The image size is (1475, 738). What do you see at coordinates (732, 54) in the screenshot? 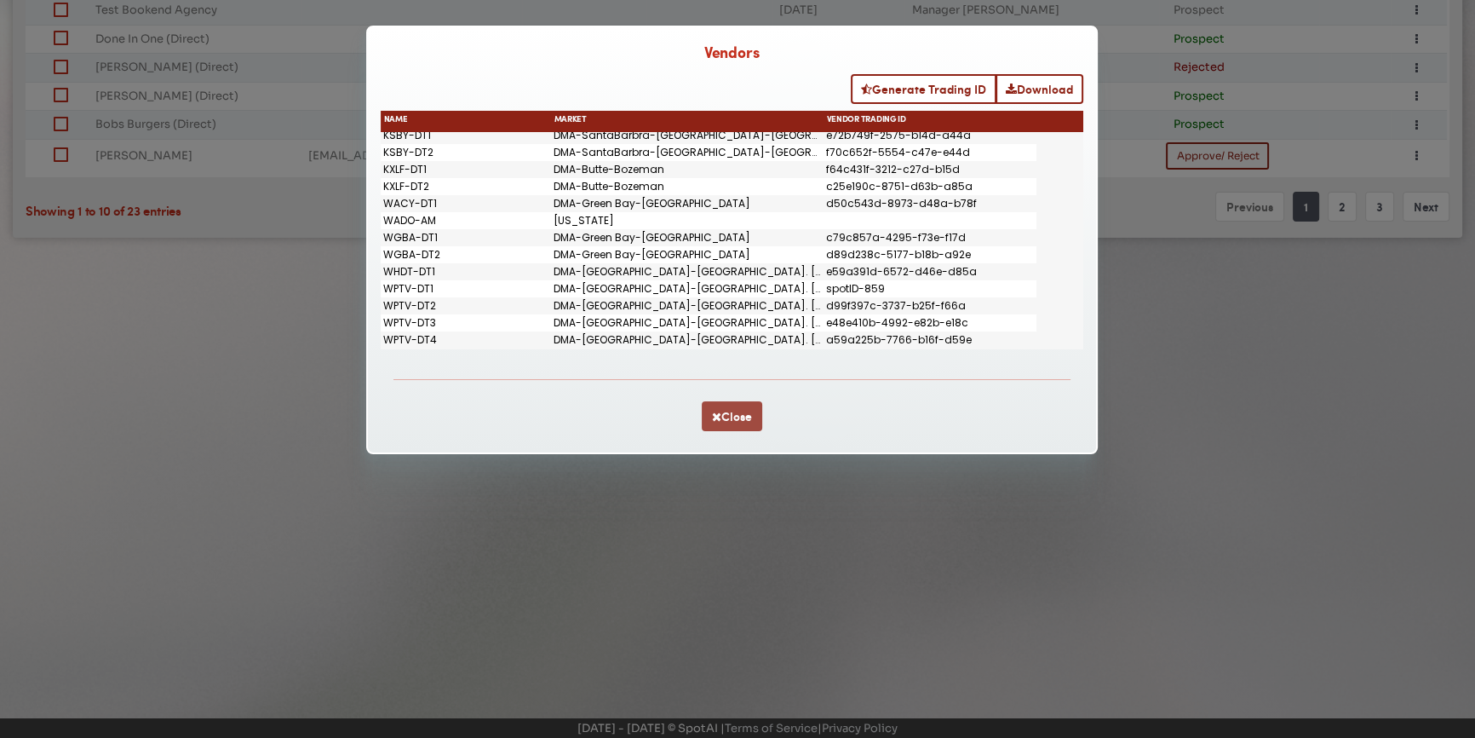
I see `b: Vendors` at bounding box center [732, 54].